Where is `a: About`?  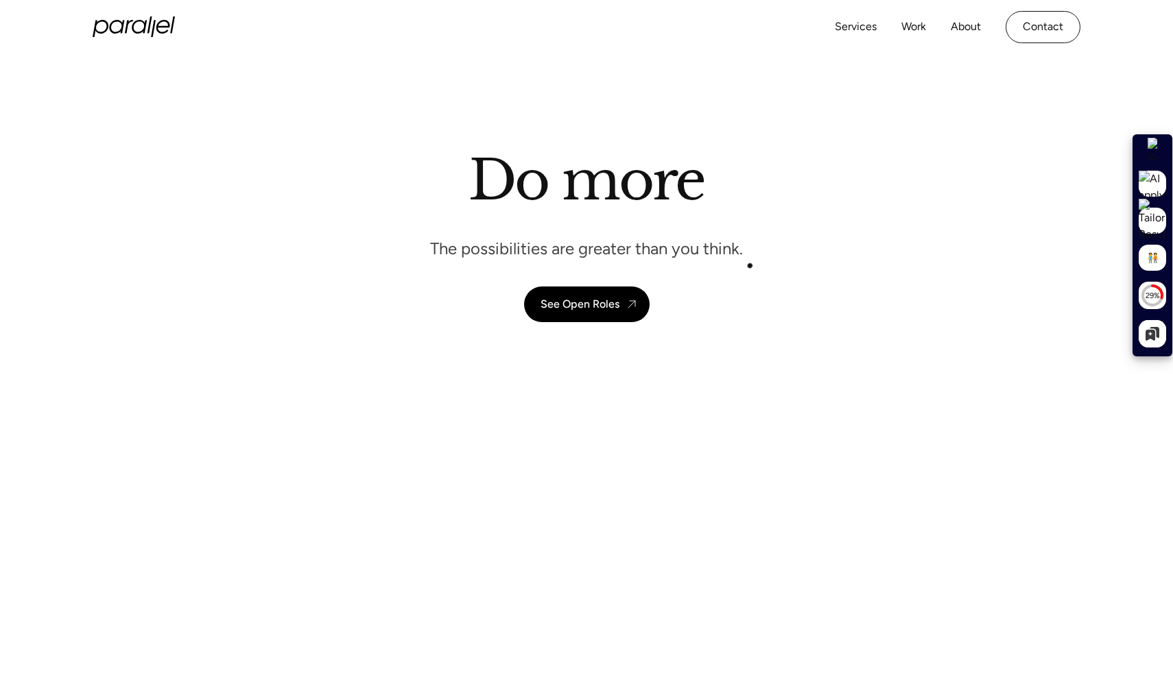
a: About is located at coordinates (966, 27).